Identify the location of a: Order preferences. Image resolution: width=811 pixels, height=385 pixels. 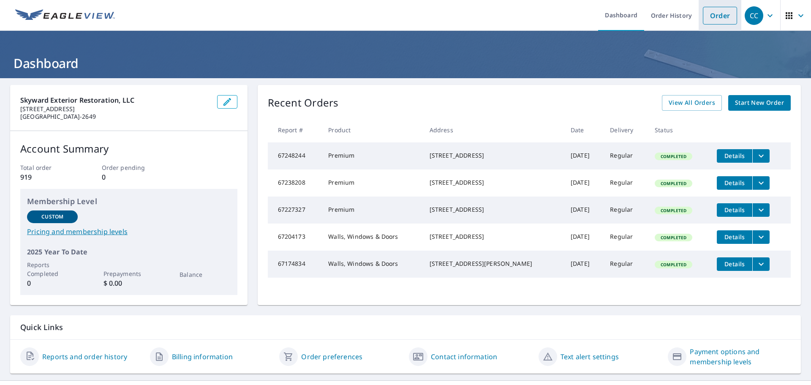
(332, 357).